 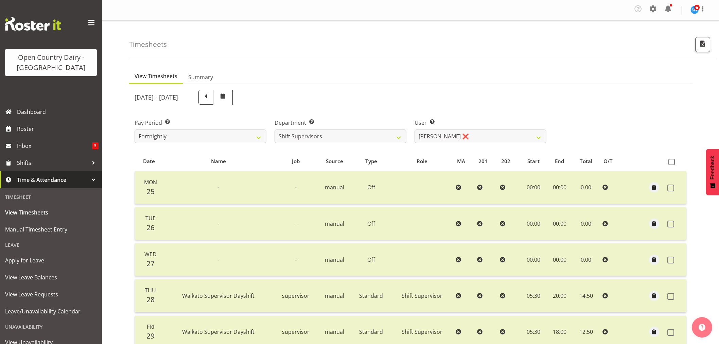 I want to click on div: Role, so click(x=422, y=161).